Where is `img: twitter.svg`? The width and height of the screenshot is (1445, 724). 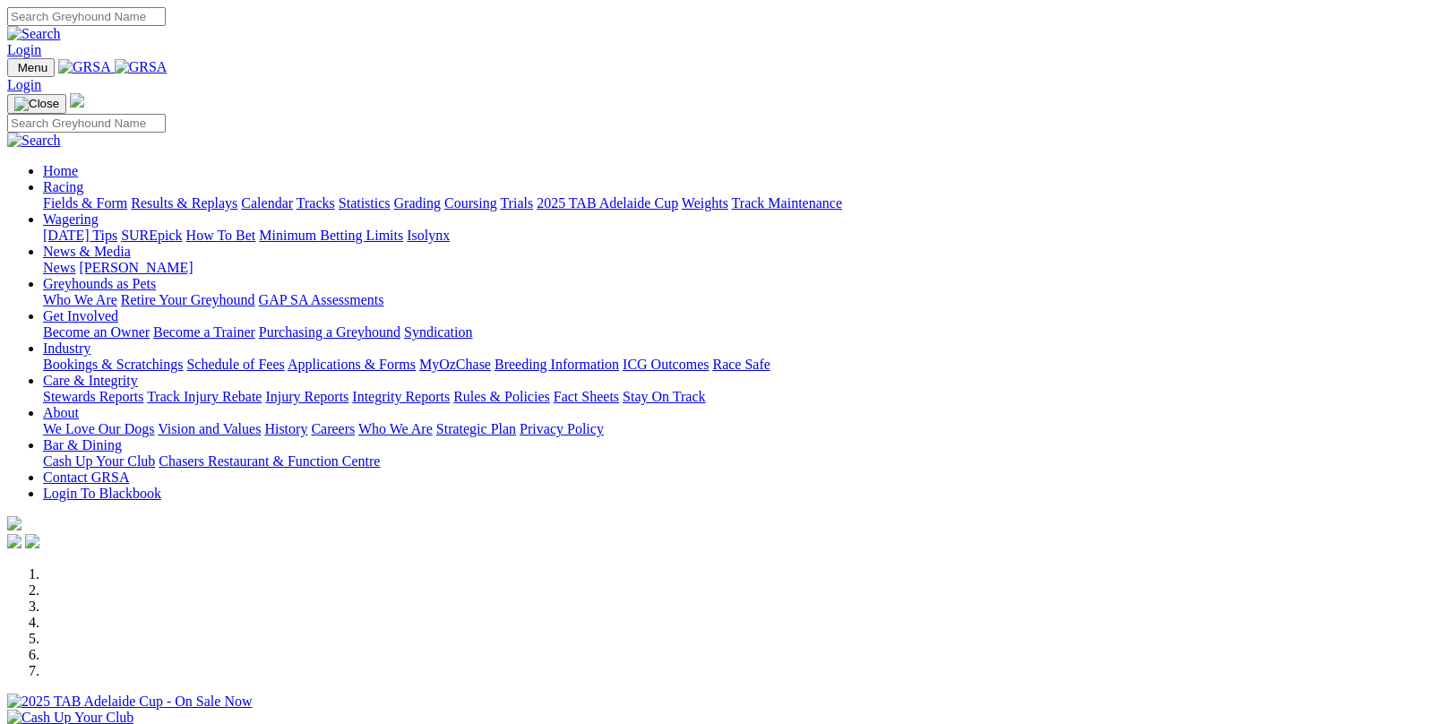
img: twitter.svg is located at coordinates (32, 541).